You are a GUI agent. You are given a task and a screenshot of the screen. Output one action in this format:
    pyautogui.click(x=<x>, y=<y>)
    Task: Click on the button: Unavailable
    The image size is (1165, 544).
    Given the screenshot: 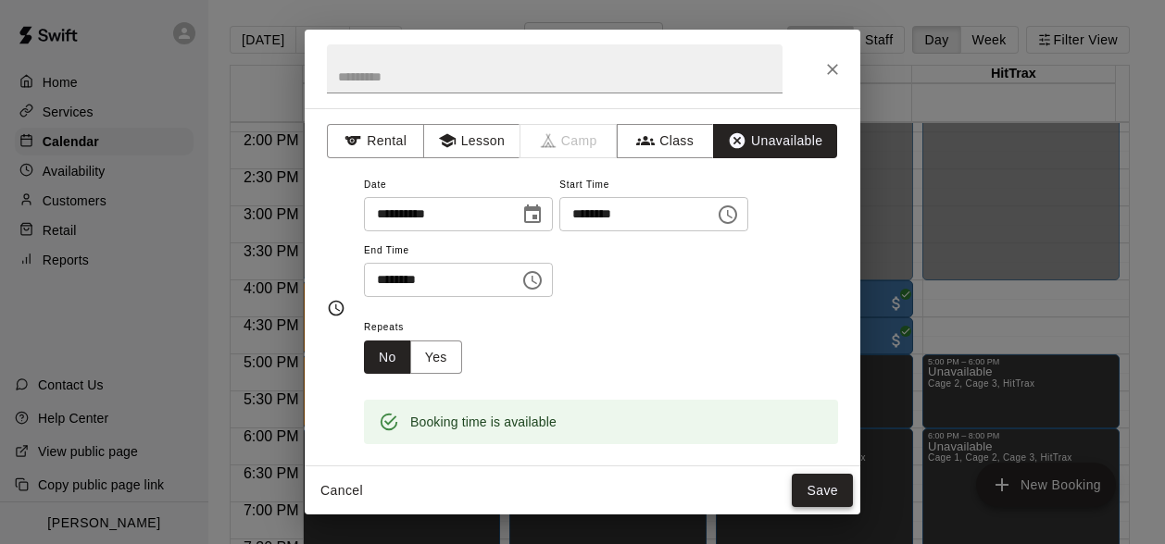 What is the action you would take?
    pyautogui.click(x=775, y=141)
    